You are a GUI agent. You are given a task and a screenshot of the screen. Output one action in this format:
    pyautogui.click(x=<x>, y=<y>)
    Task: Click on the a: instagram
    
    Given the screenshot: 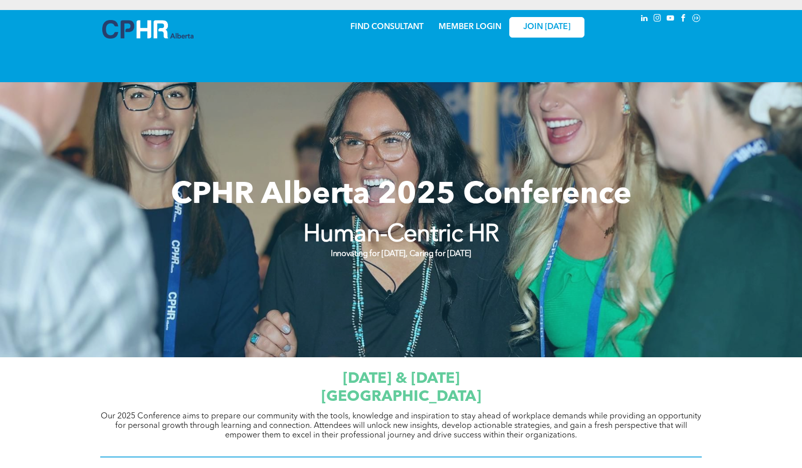 What is the action you would take?
    pyautogui.click(x=657, y=19)
    